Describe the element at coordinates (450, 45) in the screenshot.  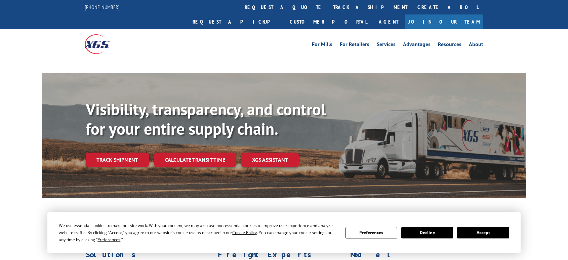
I see `a: Resources` at that location.